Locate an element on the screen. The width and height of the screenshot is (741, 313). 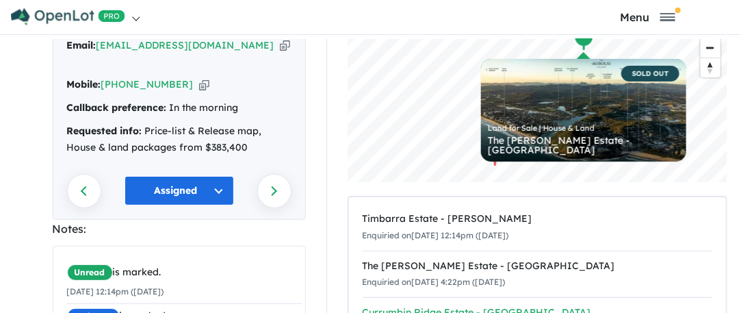
strong: Mobile: is located at coordinates (84, 84).